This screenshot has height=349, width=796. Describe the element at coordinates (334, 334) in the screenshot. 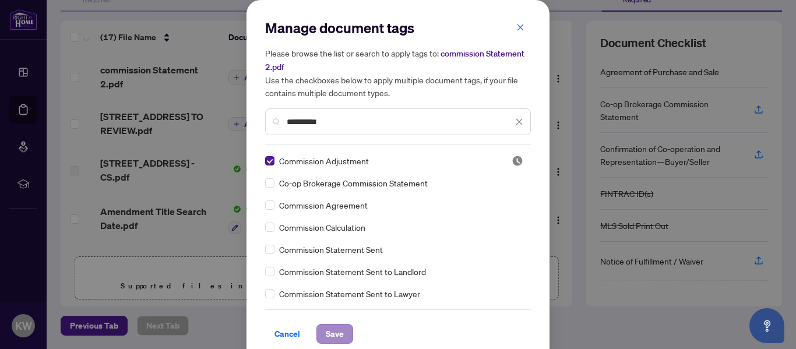

I see `button: Save` at that location.